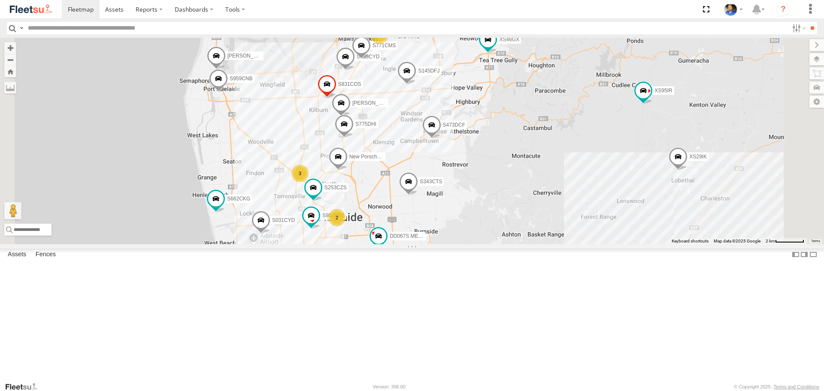  I want to click on button: Keyboard shortcuts, so click(690, 241).